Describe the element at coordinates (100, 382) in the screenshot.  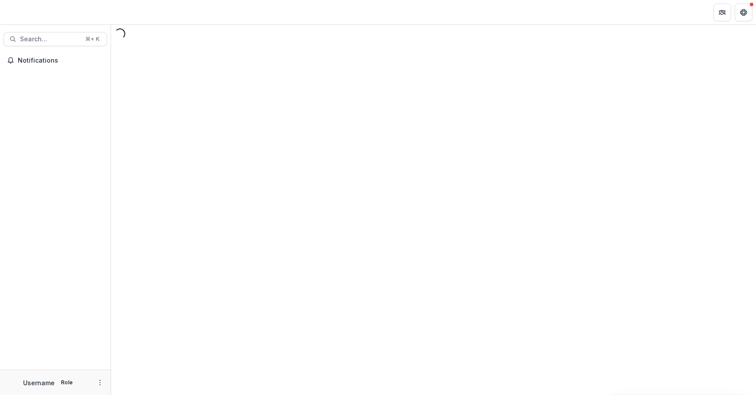
I see `button: More` at that location.